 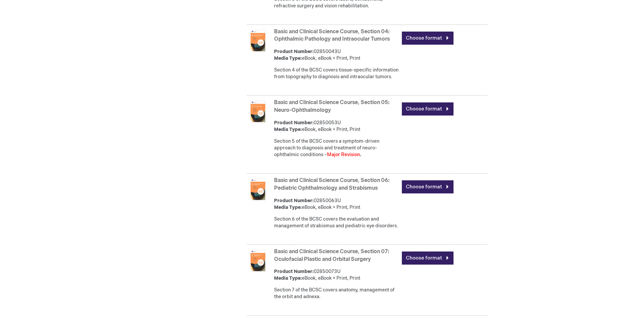 I want to click on div: Section 5 of the BCSC covers a symptom-driven approach to diagnosis and treatment of neuro-ophtha..., so click(x=336, y=148).